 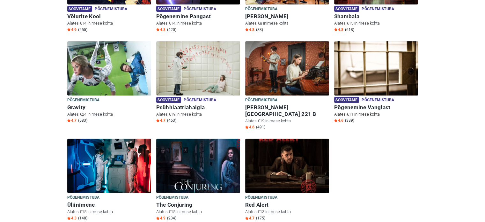 What do you see at coordinates (259, 30) in the screenshot?
I see `span: (83)` at bounding box center [259, 30].